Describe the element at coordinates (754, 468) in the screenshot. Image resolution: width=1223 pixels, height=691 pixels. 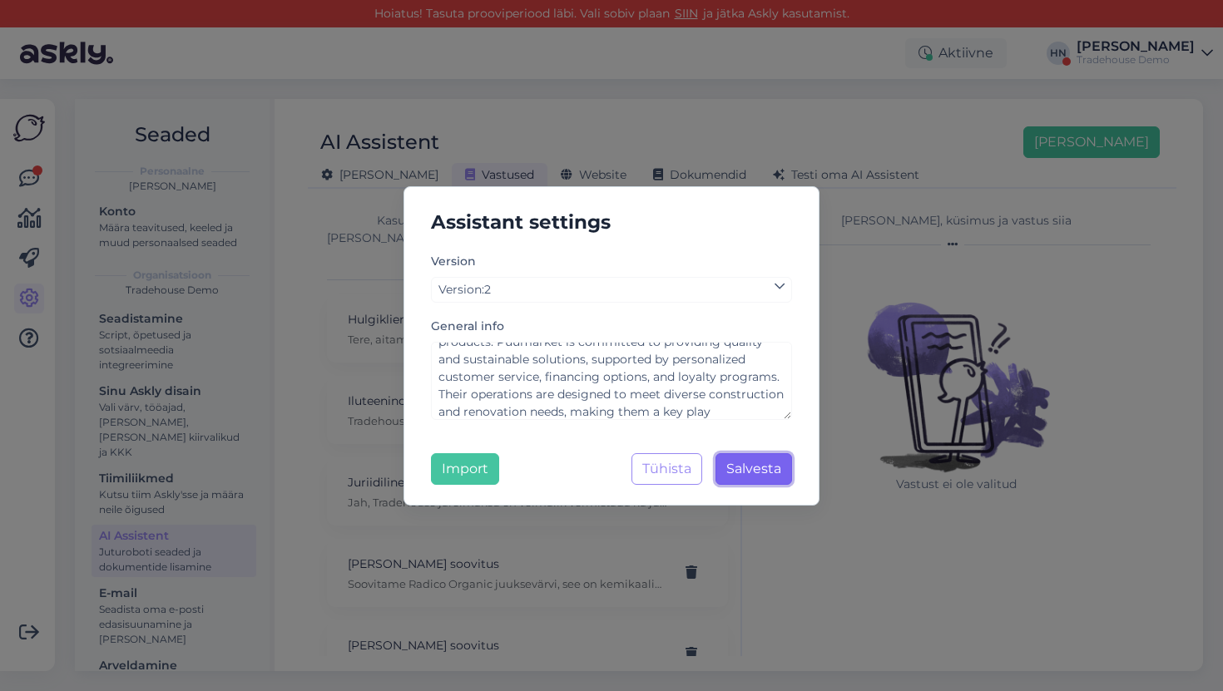
I see `span: Salvesta` at that location.